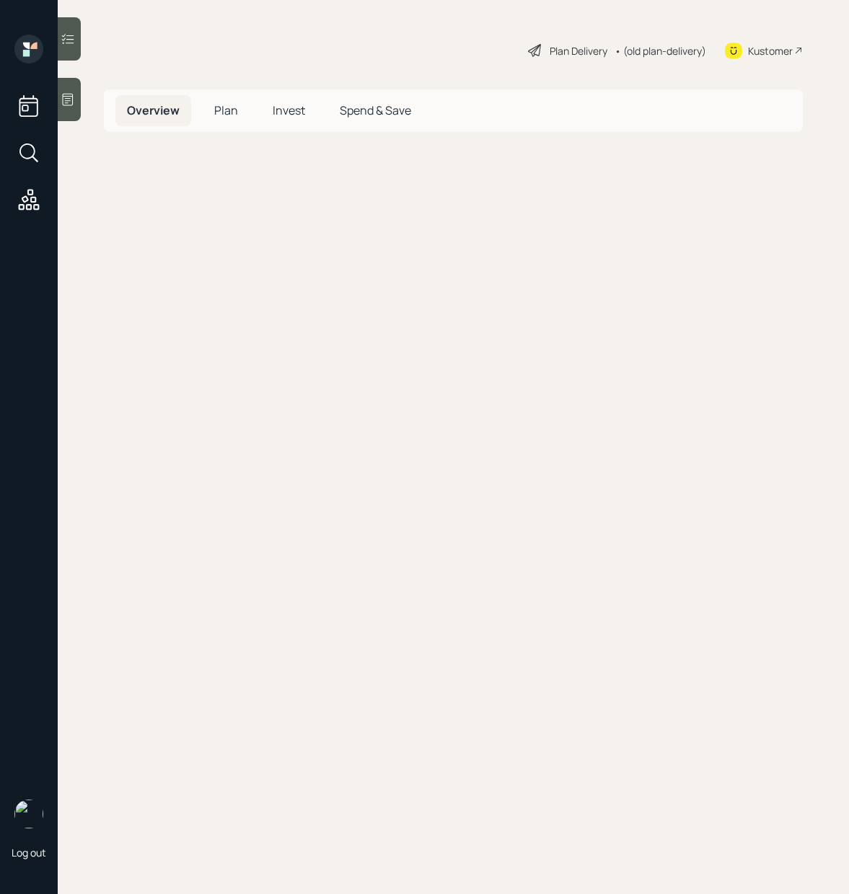 This screenshot has width=849, height=894. Describe the element at coordinates (153, 110) in the screenshot. I see `span: Overview` at that location.